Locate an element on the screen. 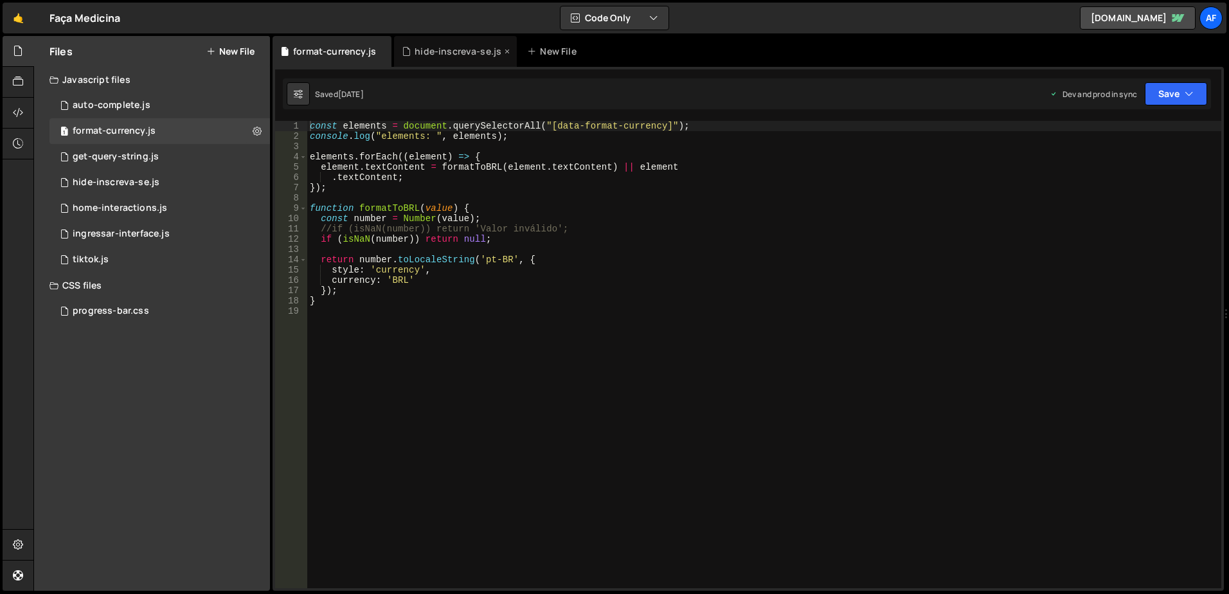  div: 6 is located at coordinates (291, 177).